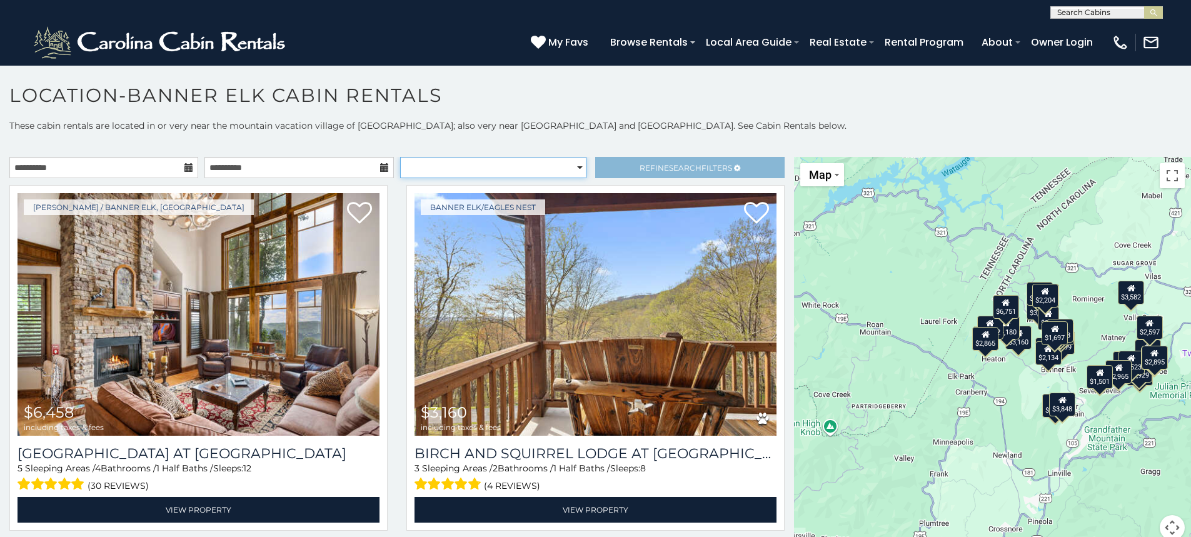 The width and height of the screenshot is (1191, 537). I want to click on div: $1,697, so click(1055, 333).